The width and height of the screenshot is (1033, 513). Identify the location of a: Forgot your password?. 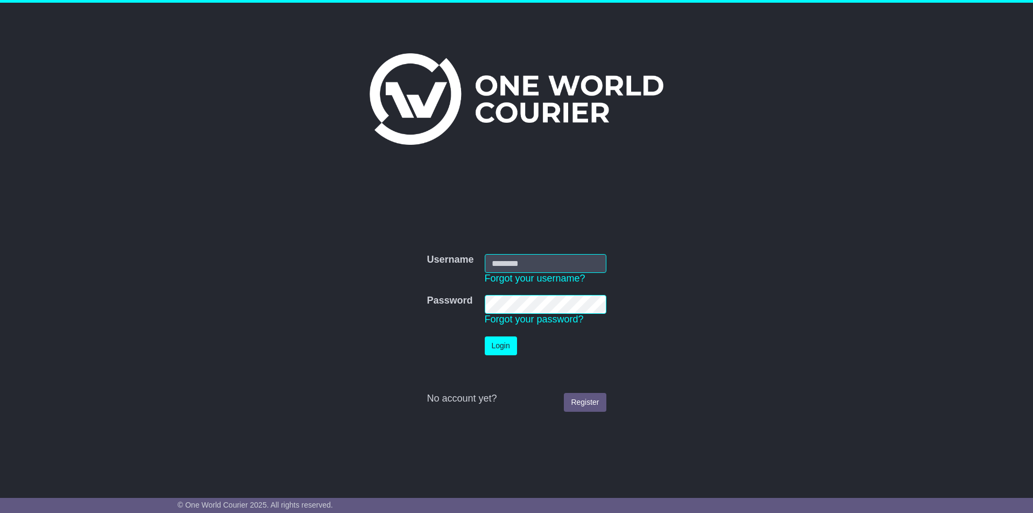
(534, 319).